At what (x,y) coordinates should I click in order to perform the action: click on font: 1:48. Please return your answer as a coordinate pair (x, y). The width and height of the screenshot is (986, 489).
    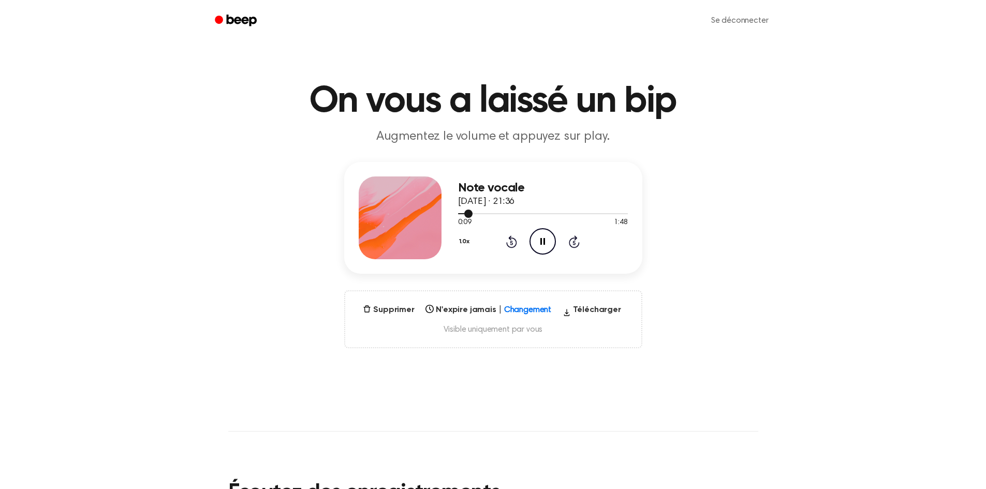
    Looking at the image, I should click on (621, 223).